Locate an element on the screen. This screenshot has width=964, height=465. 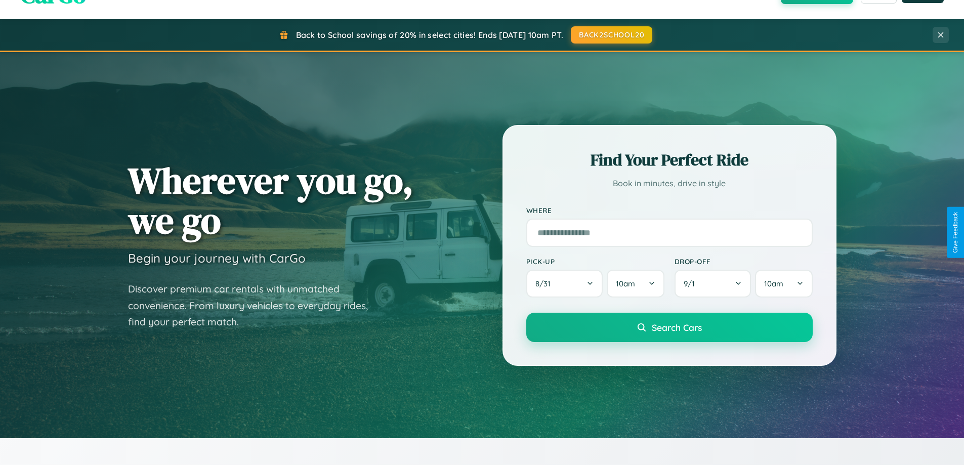
label: Drop-off is located at coordinates (743, 261).